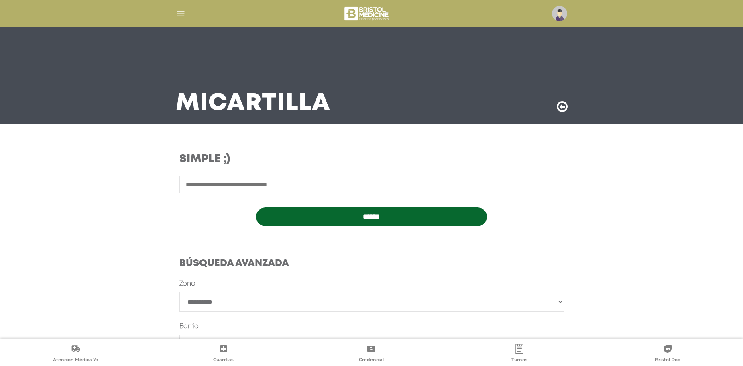 The image size is (743, 366). What do you see at coordinates (253, 104) in the screenshot?
I see `h3: Mi Cartilla` at bounding box center [253, 104].